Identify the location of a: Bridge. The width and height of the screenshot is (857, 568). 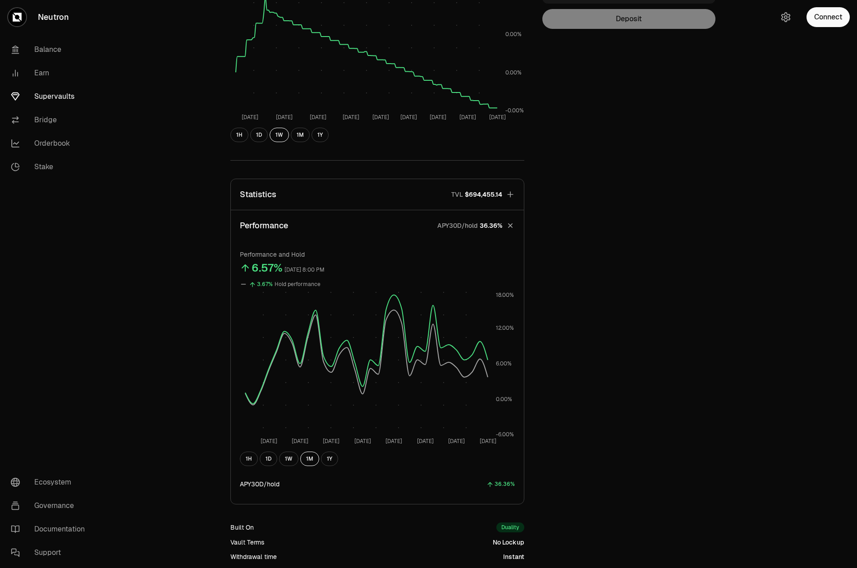
(50, 120).